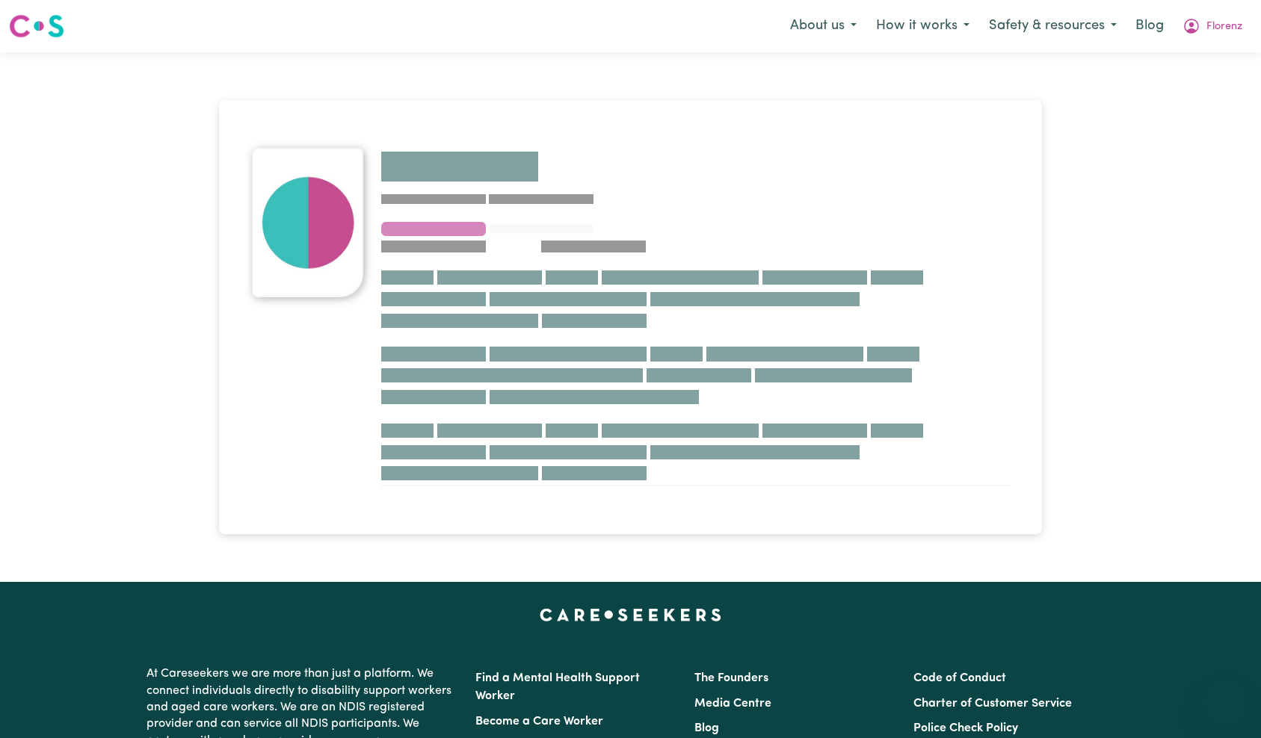 This screenshot has width=1261, height=738. I want to click on a: Careseekers home page, so click(630, 615).